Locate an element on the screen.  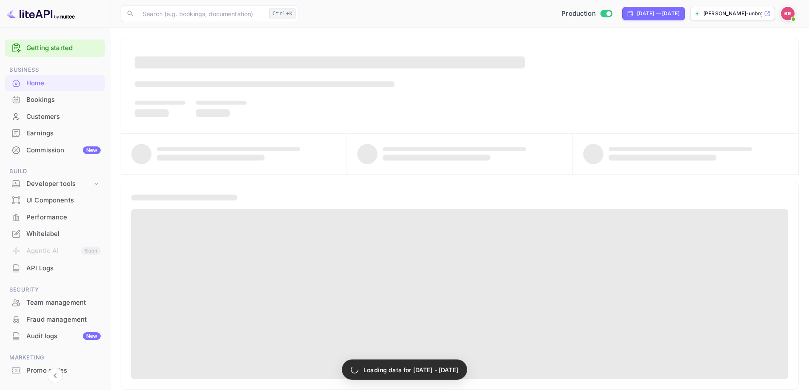
img: Kobus Roux is located at coordinates (788, 14).